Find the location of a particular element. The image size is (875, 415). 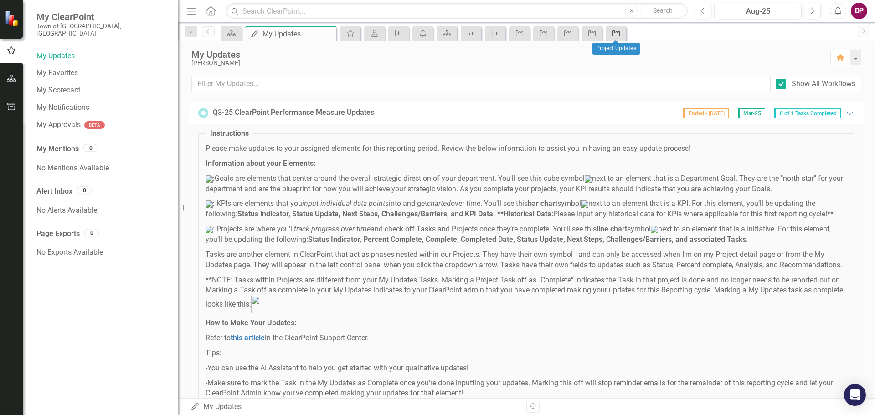

img: ClearPoint Strategy is located at coordinates (12, 18).